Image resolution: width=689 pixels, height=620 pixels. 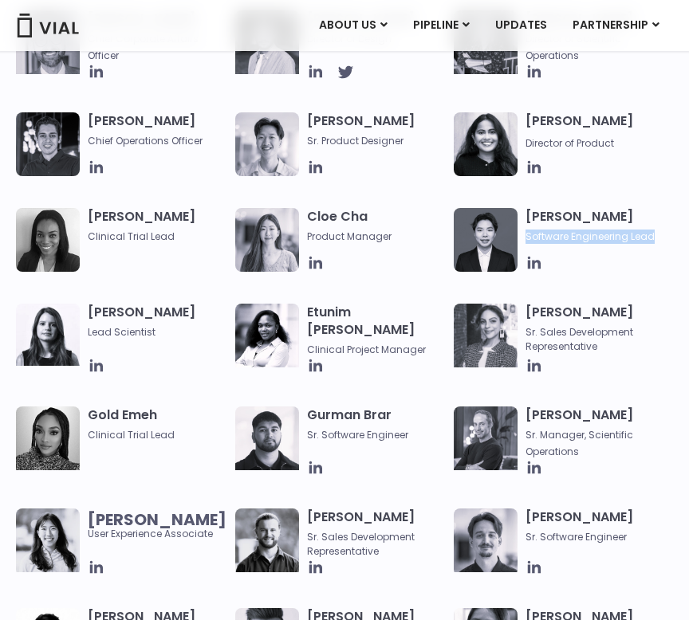 What do you see at coordinates (48, 26) in the screenshot?
I see `img: Vial Logo` at bounding box center [48, 26].